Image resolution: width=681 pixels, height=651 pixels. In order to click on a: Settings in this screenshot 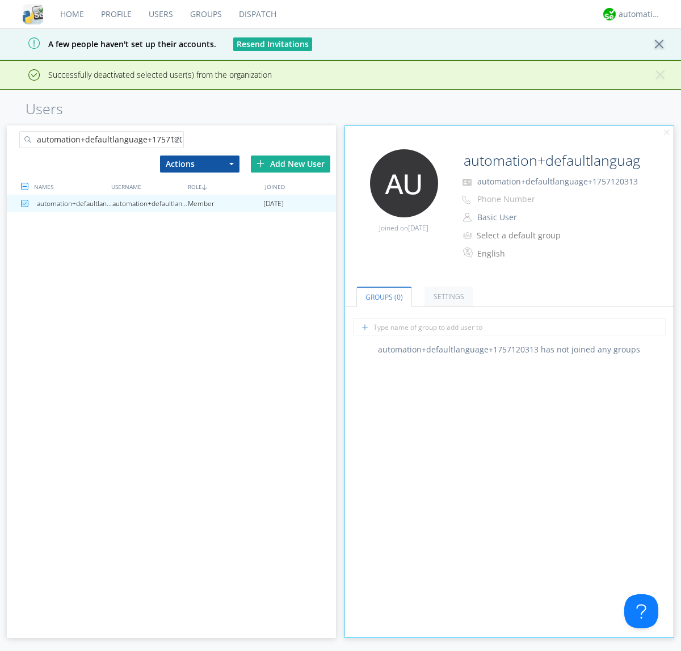, I will do `click(449, 296)`.